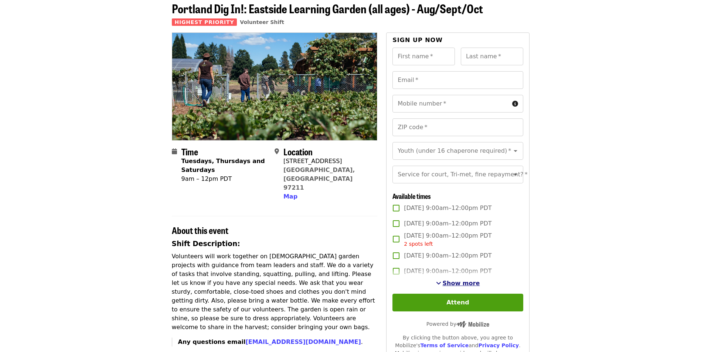 The width and height of the screenshot is (701, 352). What do you see at coordinates (262, 22) in the screenshot?
I see `a: Volunteer Shift` at bounding box center [262, 22].